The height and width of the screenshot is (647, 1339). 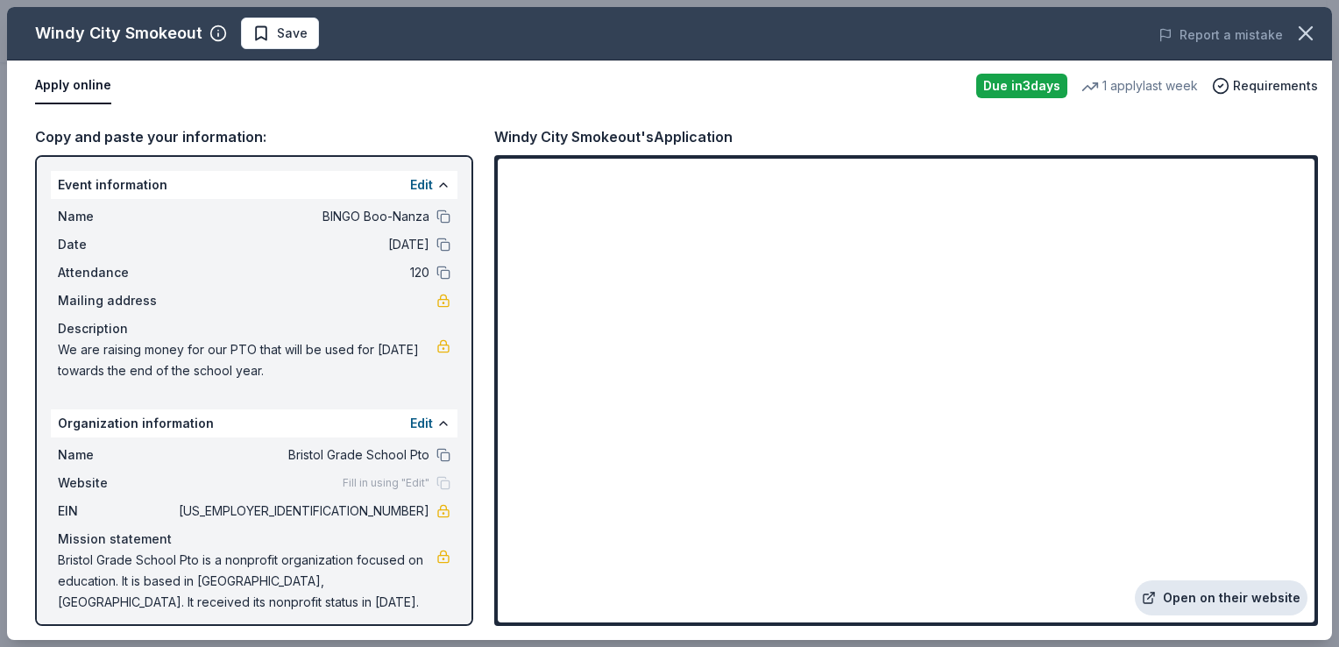 What do you see at coordinates (613, 137) in the screenshot?
I see `div: Windy City Smokeout's Application` at bounding box center [613, 137].